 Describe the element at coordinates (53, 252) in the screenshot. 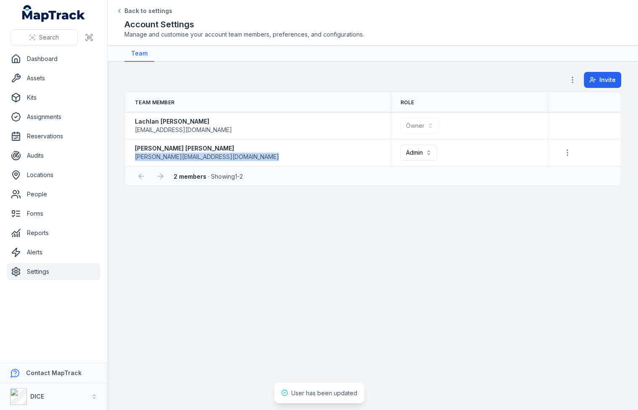

I see `a: Alerts` at that location.